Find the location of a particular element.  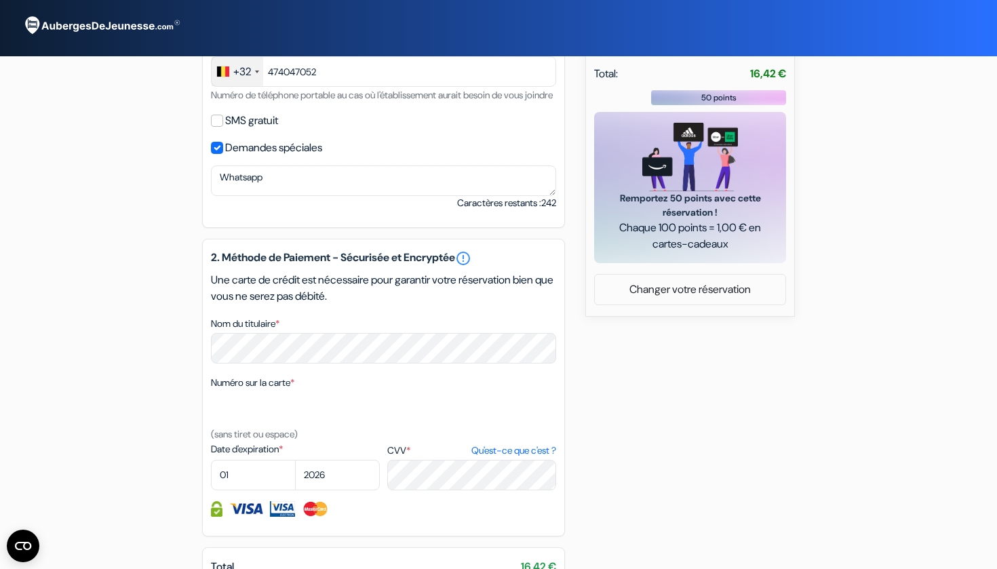

label: Demandes spéciales is located at coordinates (273, 148).